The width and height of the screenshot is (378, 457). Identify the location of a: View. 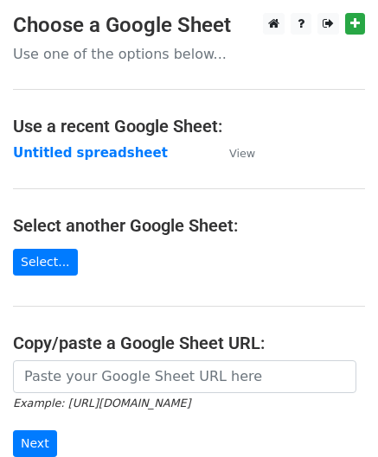
(233, 153).